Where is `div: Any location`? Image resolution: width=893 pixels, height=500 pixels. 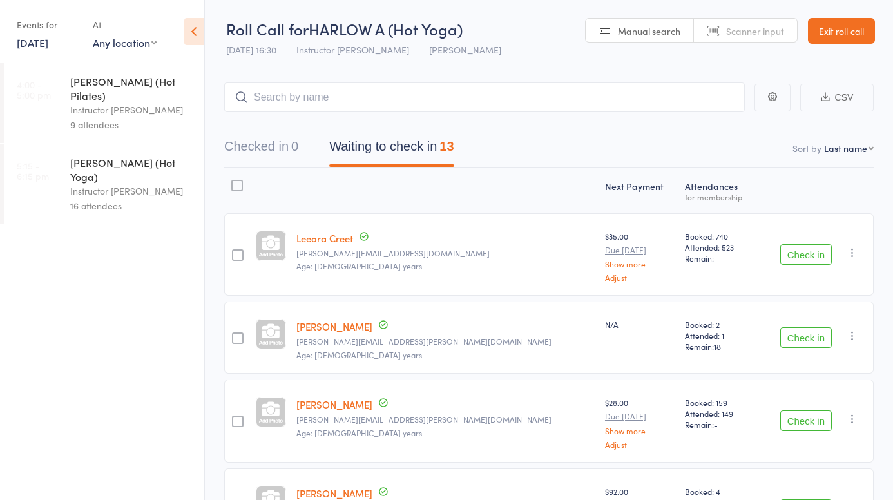 div: Any location is located at coordinates (124, 43).